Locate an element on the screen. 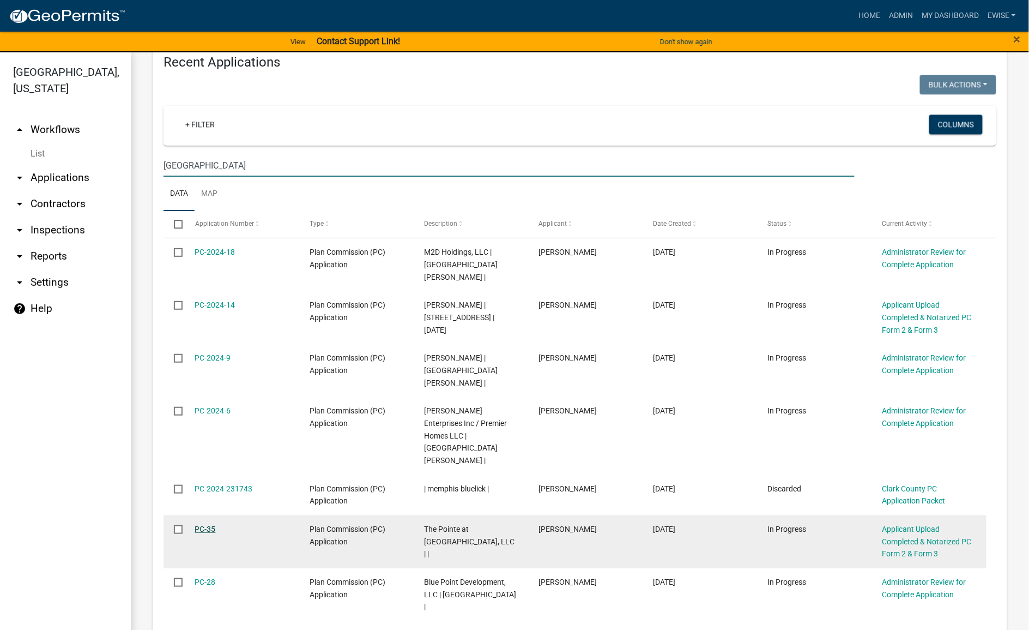  span: Current Activity is located at coordinates (905, 224).